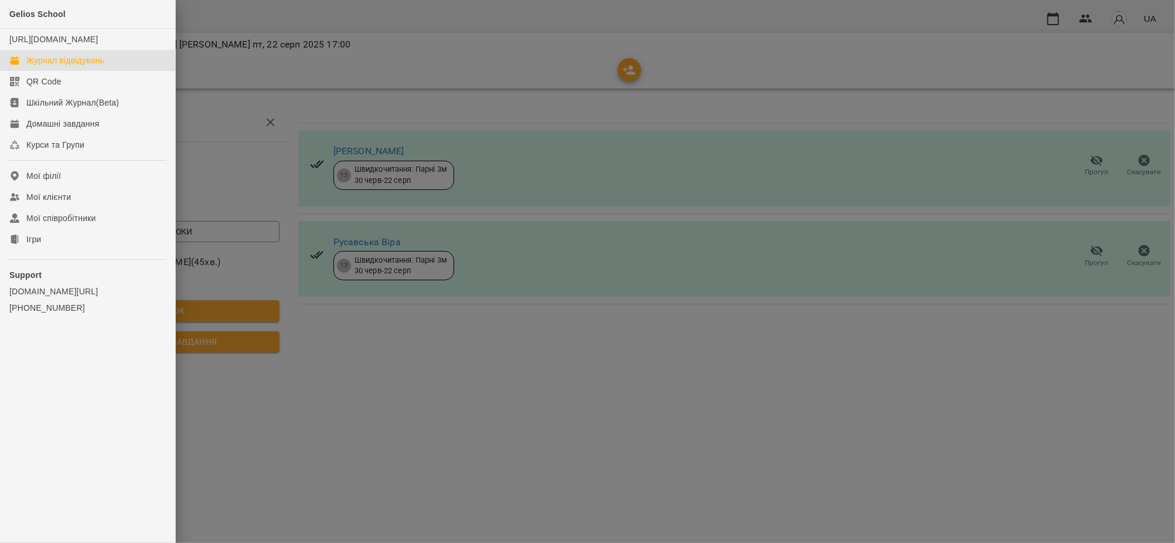 The image size is (1175, 543). Describe the element at coordinates (43, 176) in the screenshot. I see `div: Мої філії` at that location.